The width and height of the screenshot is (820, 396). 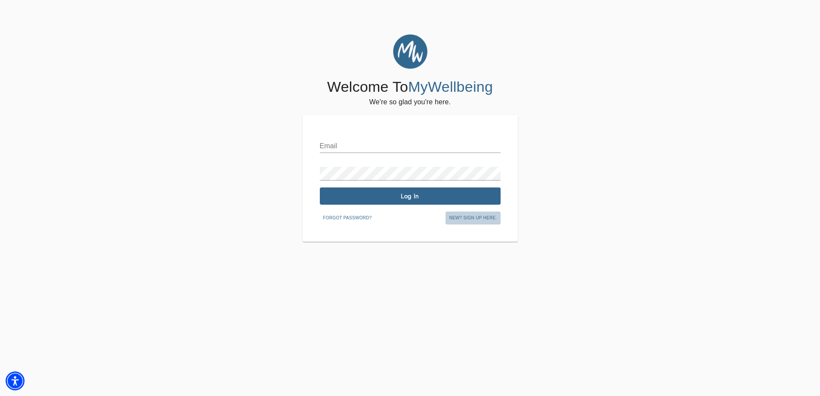 What do you see at coordinates (450, 87) in the screenshot?
I see `span: MyWellbeing` at bounding box center [450, 87].